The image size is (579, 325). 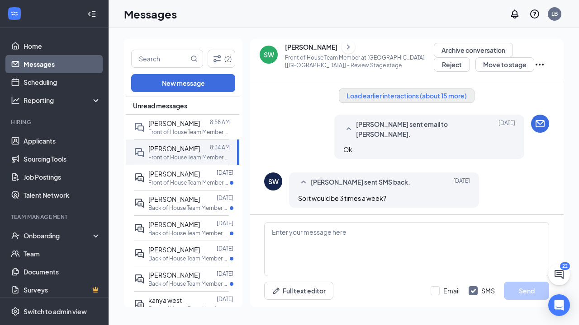 I want to click on svg: WorkstreamLogo, so click(x=14, y=14).